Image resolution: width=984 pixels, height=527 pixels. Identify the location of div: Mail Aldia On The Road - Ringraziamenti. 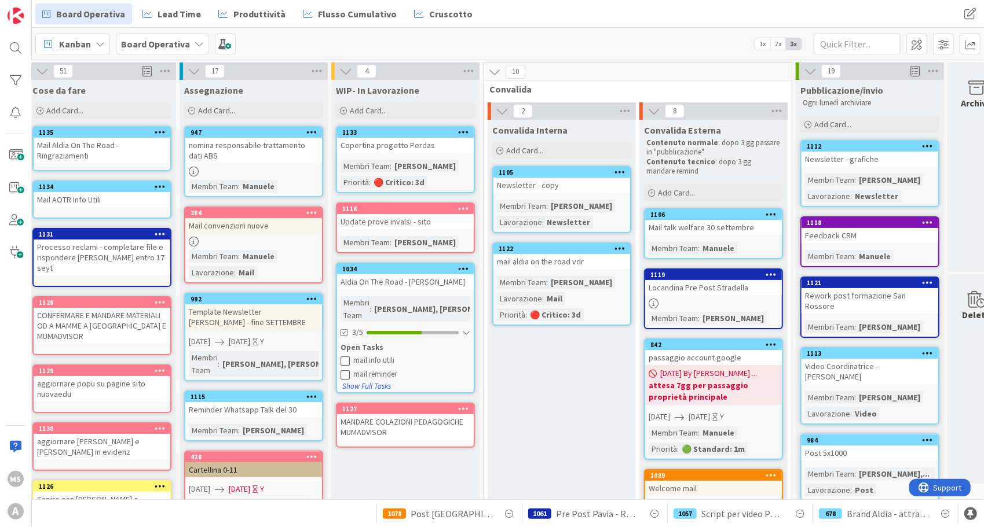
(102, 151).